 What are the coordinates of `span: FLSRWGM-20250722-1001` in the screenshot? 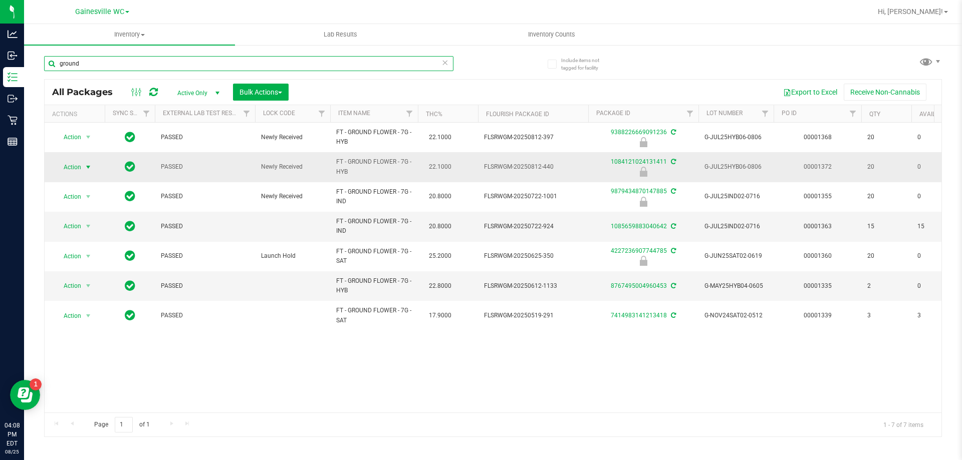 It's located at (533, 196).